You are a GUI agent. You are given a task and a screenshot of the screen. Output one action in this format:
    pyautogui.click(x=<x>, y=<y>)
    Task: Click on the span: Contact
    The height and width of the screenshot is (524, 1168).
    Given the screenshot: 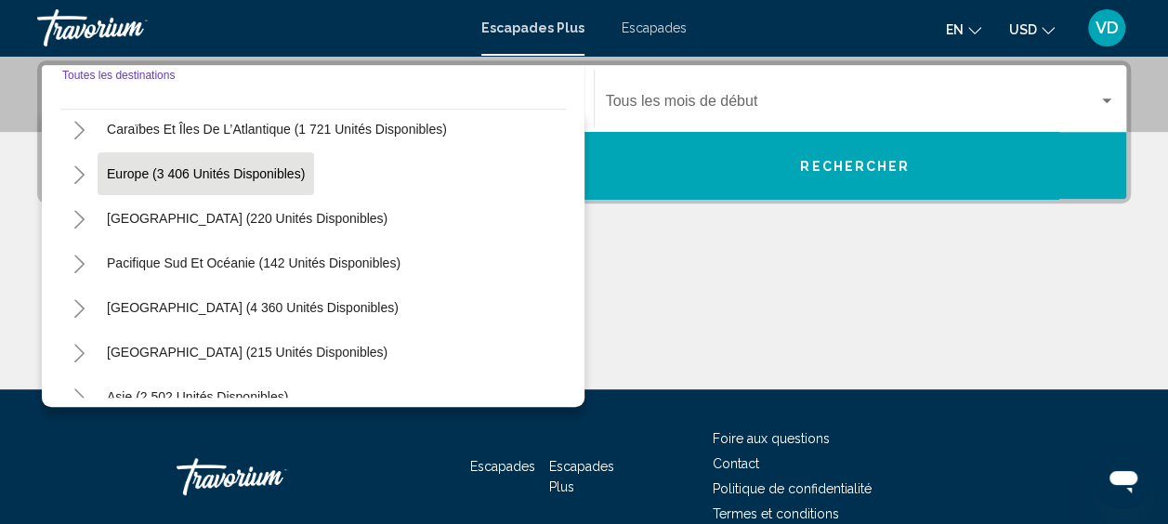 What is the action you would take?
    pyautogui.click(x=736, y=464)
    